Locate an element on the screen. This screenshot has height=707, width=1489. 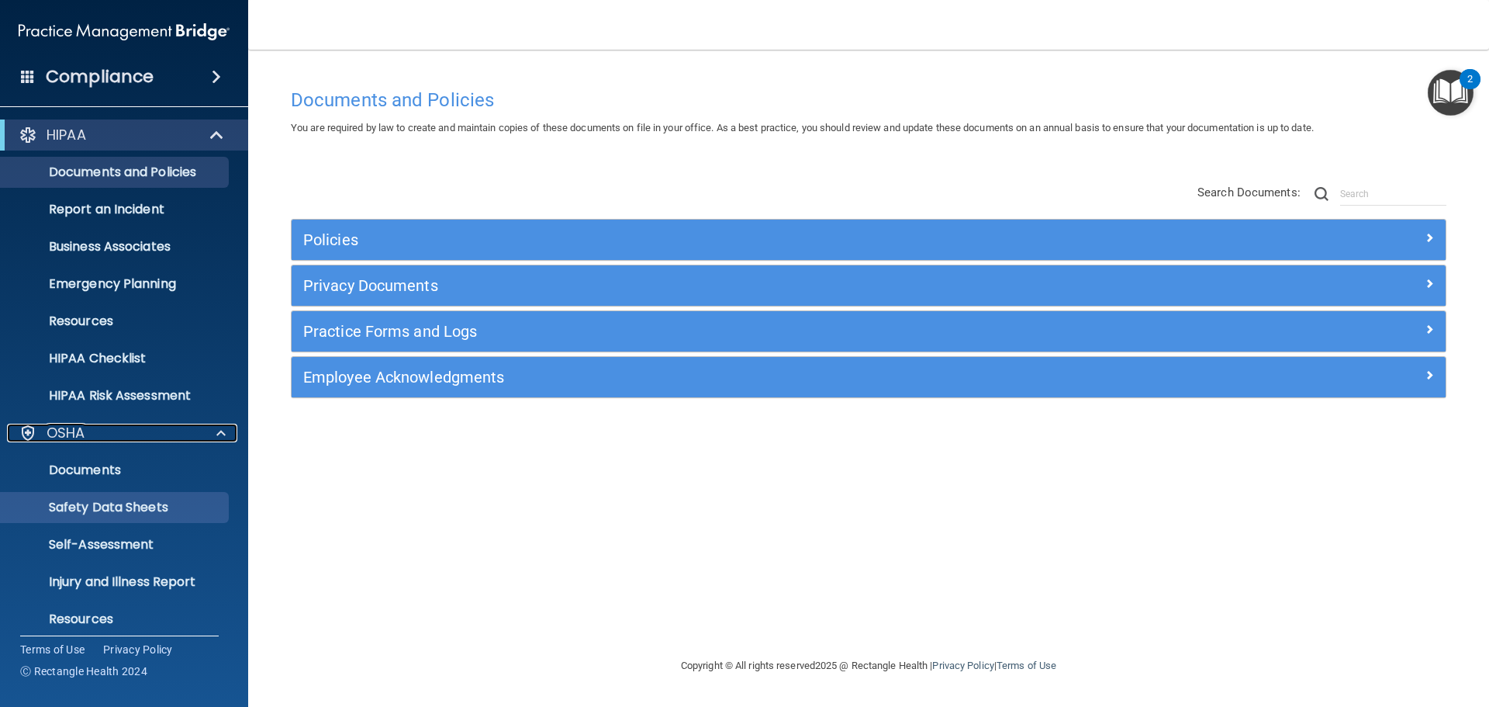
div: 2 is located at coordinates (1470, 89).